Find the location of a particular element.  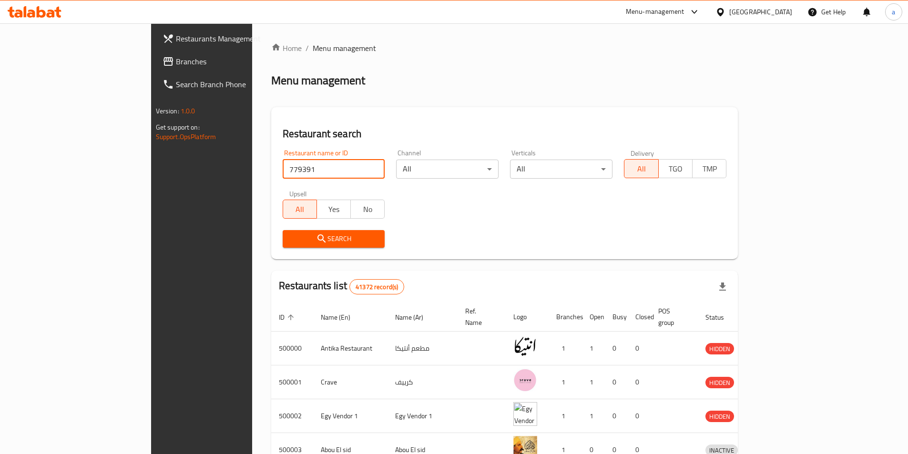

button: Search is located at coordinates (334, 239).